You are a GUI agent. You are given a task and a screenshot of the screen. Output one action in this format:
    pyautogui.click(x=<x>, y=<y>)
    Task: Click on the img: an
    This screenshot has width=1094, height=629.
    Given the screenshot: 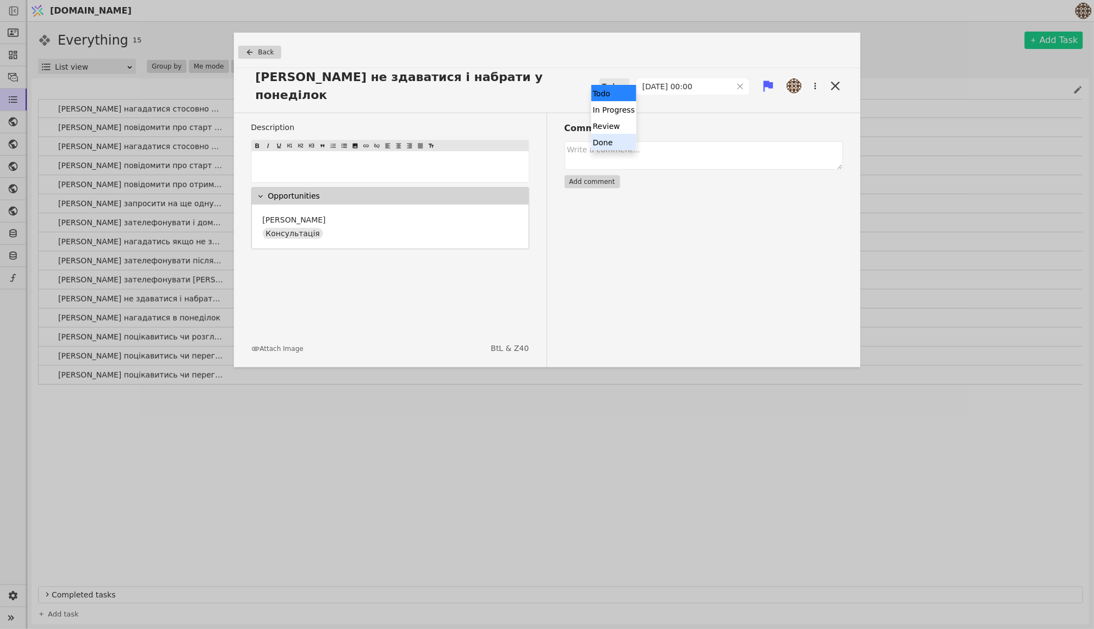 What is the action you would take?
    pyautogui.click(x=794, y=86)
    